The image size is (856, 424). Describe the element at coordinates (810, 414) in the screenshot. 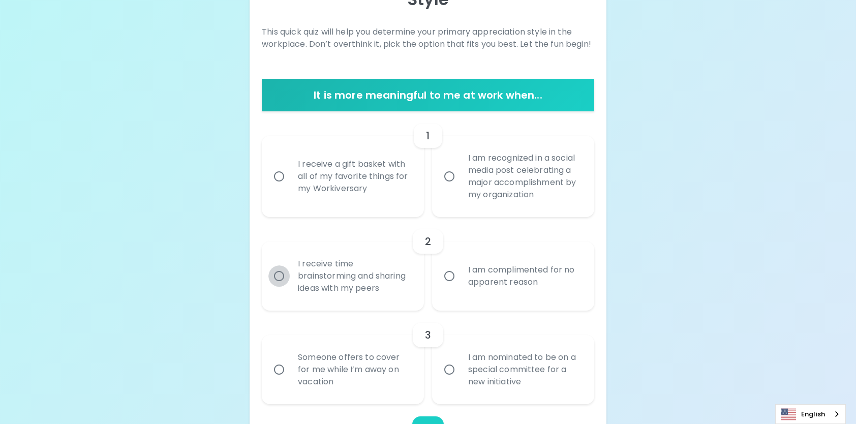

I see `aside: Language selected: English` at that location.